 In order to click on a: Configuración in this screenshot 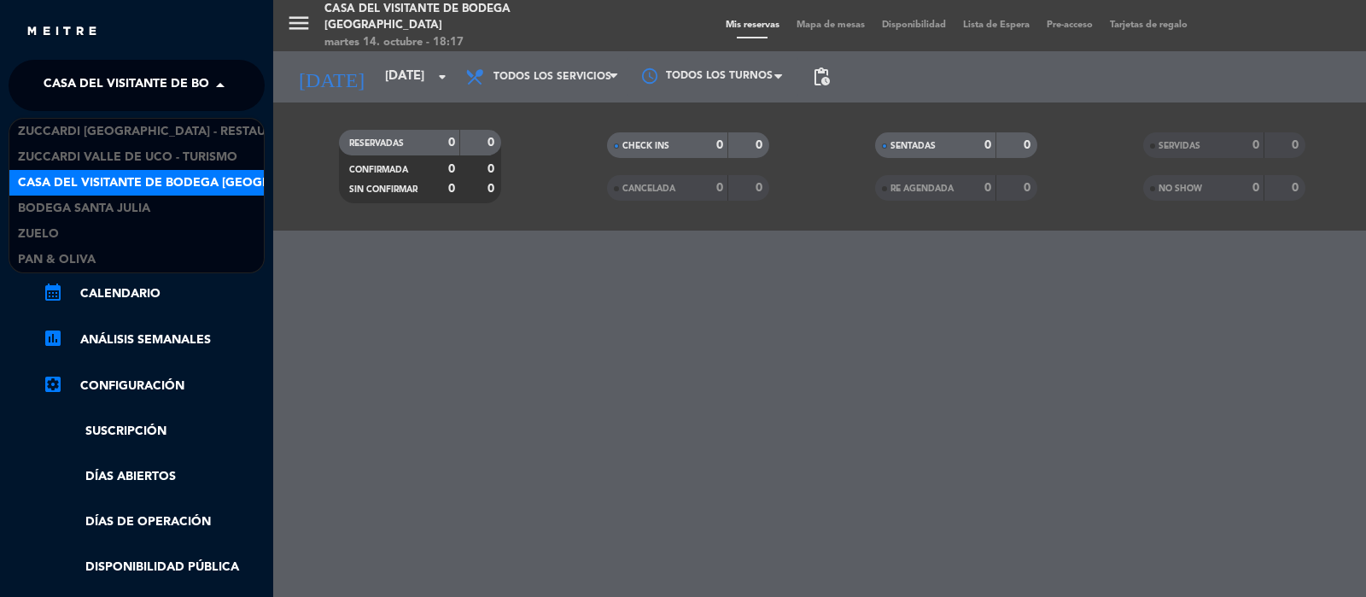, I will do `click(154, 386)`.